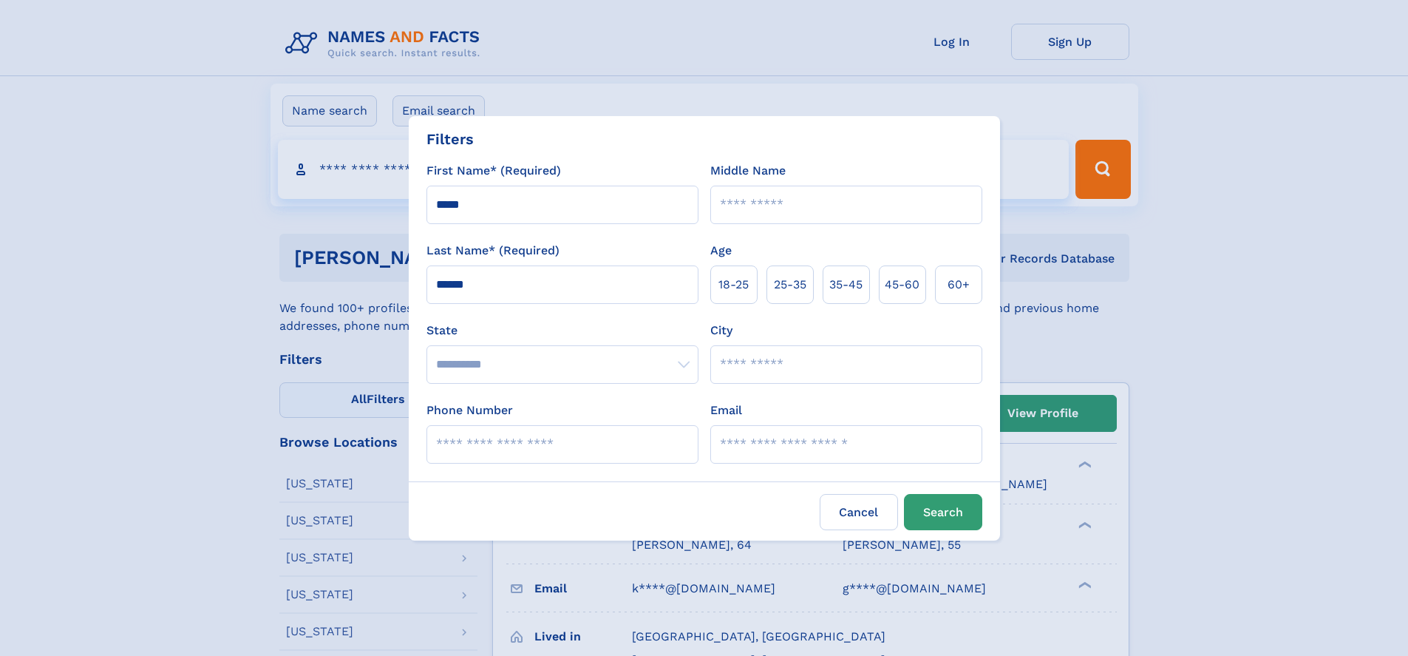 Image resolution: width=1408 pixels, height=656 pixels. What do you see at coordinates (845, 285) in the screenshot?
I see `span: 35‑45` at bounding box center [845, 285].